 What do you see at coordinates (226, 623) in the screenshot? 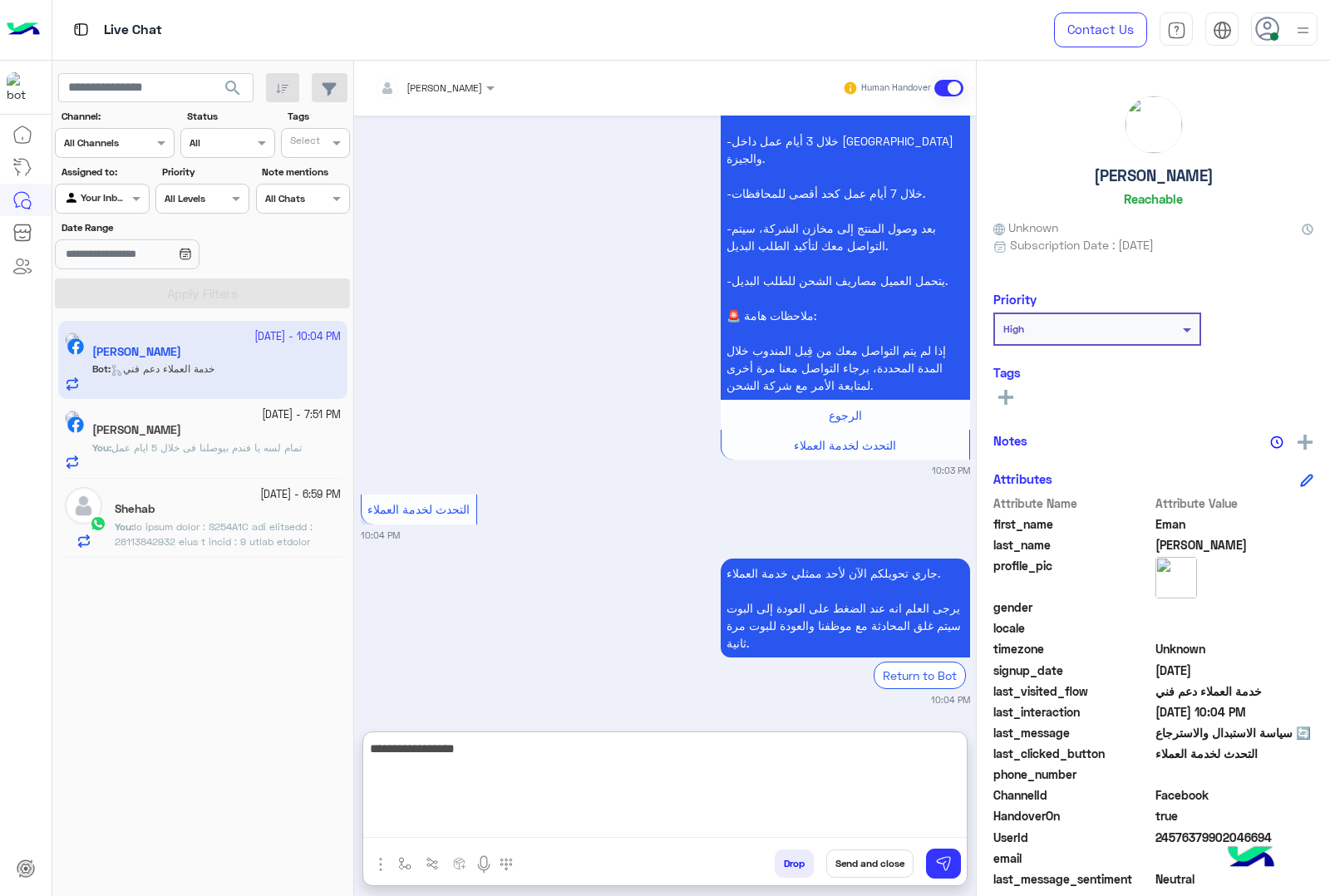
I see `span: تم تاكيد الطلب : I280C0B رقم البوليصه : 51340008521 يوجد ف حسابك : 2 تيشرت المرتجع بيوصل لينا ف خ...` at bounding box center [226, 623].